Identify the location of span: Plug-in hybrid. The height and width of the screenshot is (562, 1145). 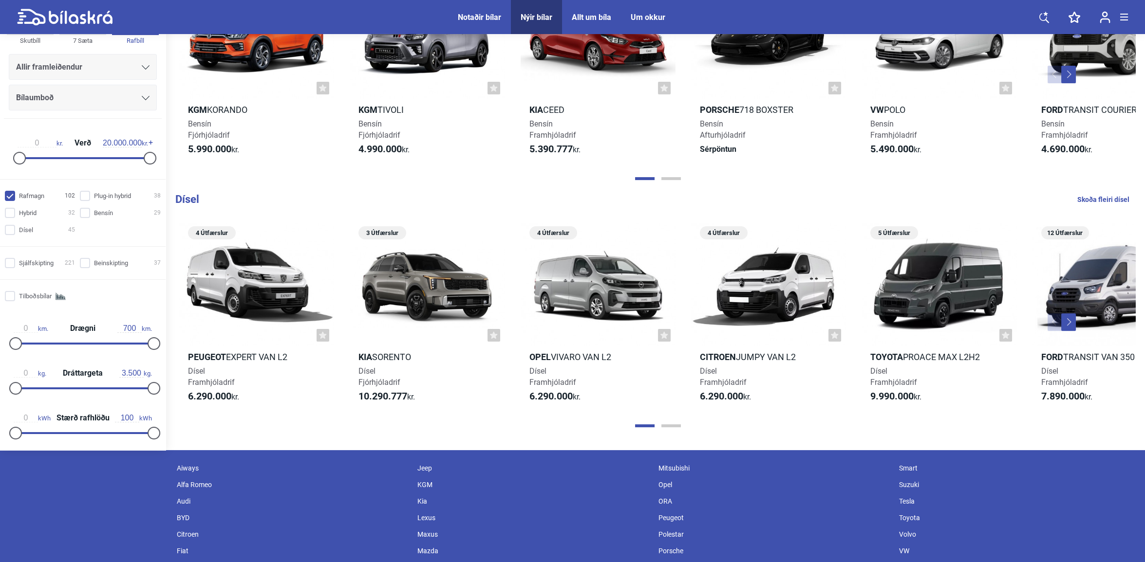
(112, 196).